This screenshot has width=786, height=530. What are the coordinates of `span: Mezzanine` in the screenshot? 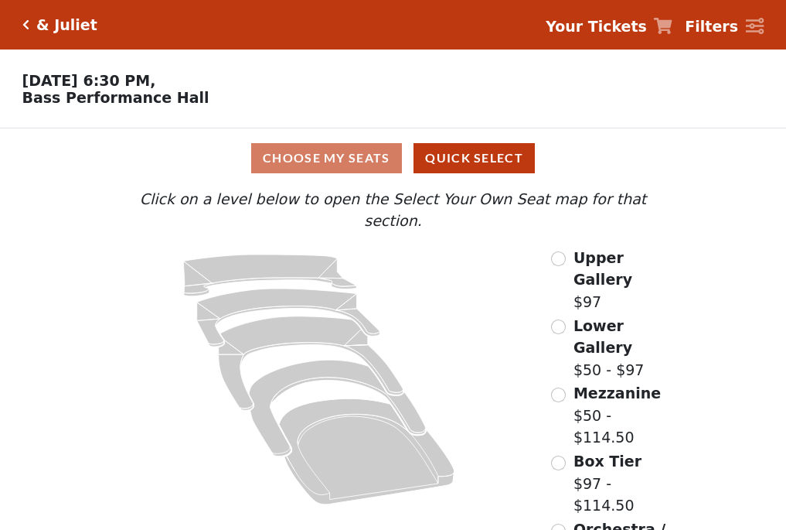 It's located at (617, 393).